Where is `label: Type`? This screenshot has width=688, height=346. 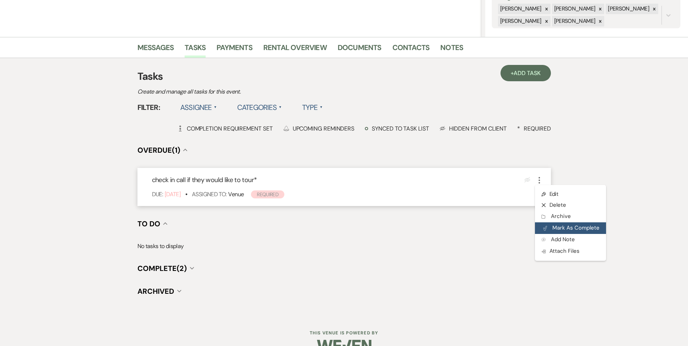
label: Type is located at coordinates (312, 107).